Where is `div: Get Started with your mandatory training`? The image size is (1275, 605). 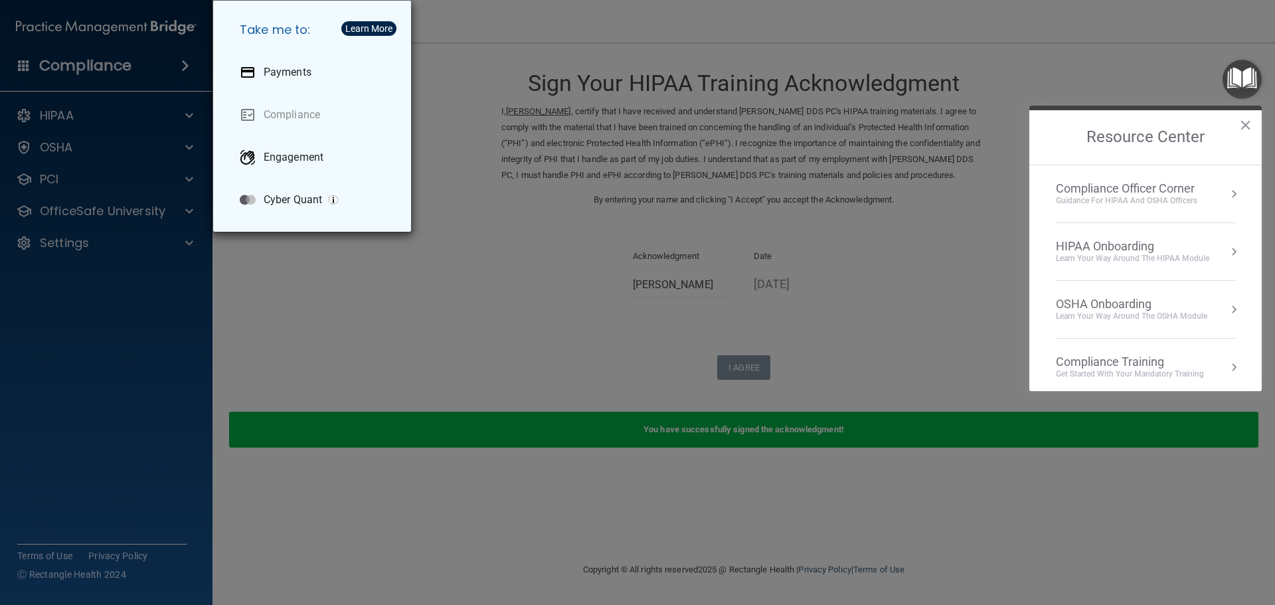 div: Get Started with your mandatory training is located at coordinates (1129, 374).